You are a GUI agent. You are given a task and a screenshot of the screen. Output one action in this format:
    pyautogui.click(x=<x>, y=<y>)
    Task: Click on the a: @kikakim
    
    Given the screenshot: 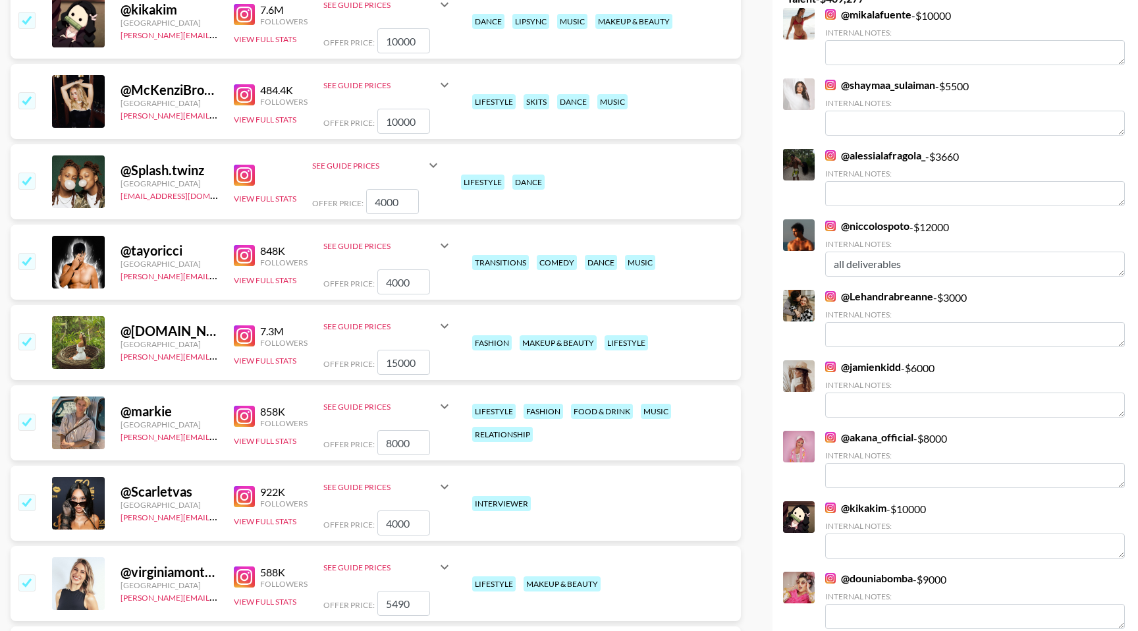 What is the action you would take?
    pyautogui.click(x=855, y=508)
    